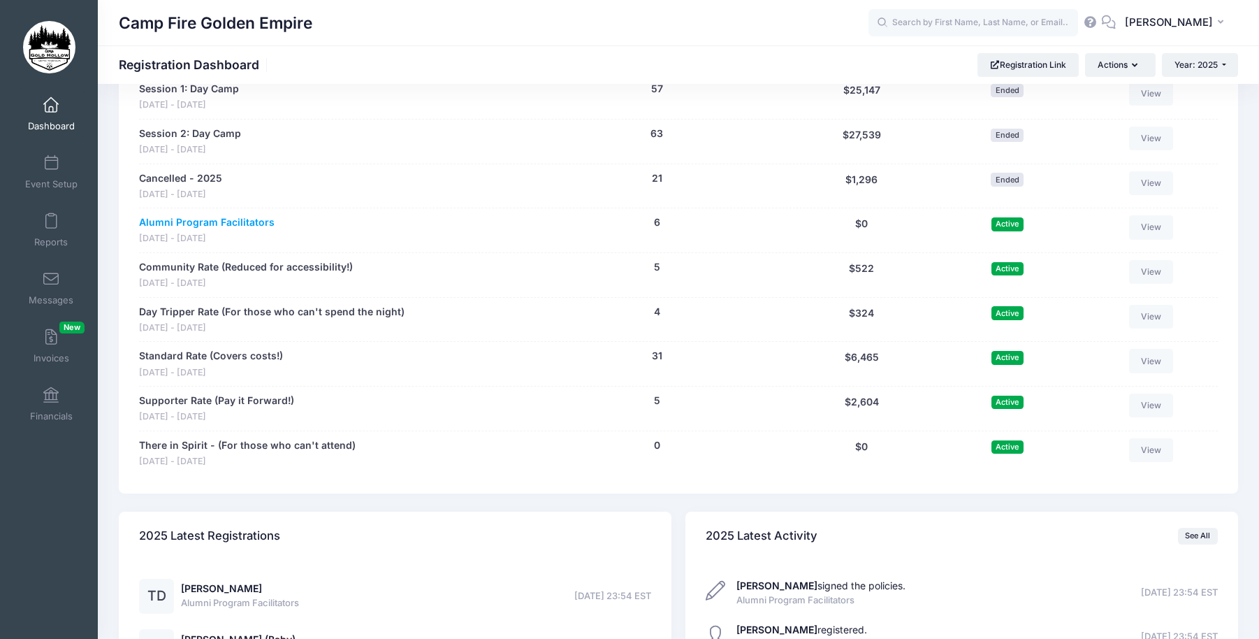 This screenshot has height=639, width=1259. Describe the element at coordinates (272, 312) in the screenshot. I see `a: Day Tripper Rate (For those who can't spend the night)` at that location.